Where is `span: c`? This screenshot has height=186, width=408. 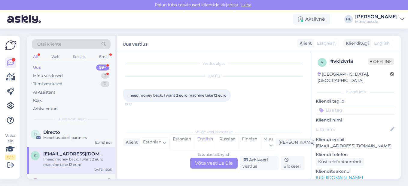 span: c is located at coordinates (35, 156).